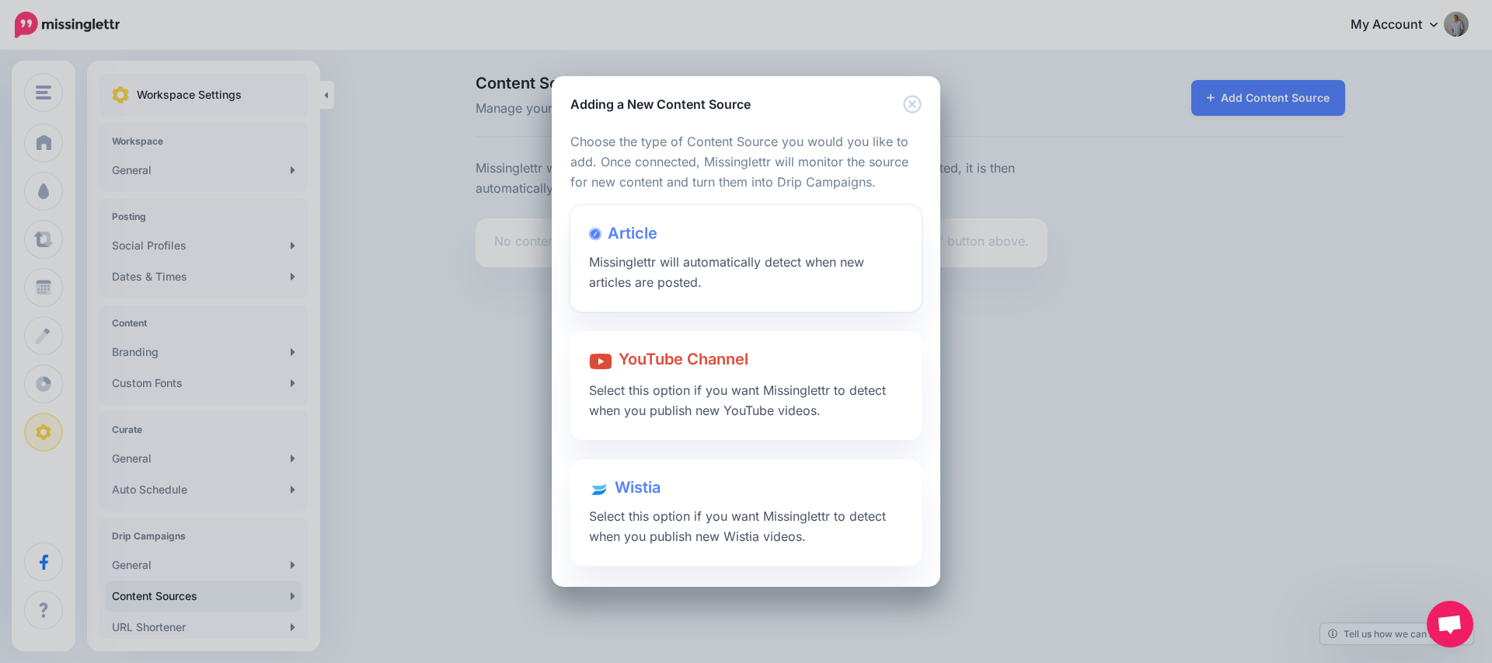 This screenshot has width=1492, height=663. Describe the element at coordinates (746, 162) in the screenshot. I see `p: Choose the type of Content Source you would you like to add. Once connected, Missinglettr will mo...` at that location.